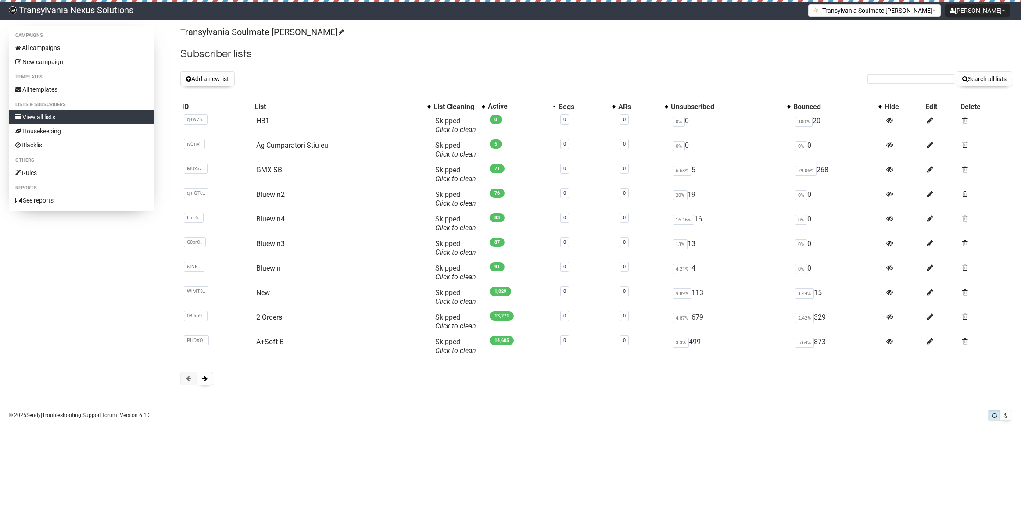 The height and width of the screenshot is (520, 1021). Describe the element at coordinates (196, 193) in the screenshot. I see `span: qmQTe..` at that location.